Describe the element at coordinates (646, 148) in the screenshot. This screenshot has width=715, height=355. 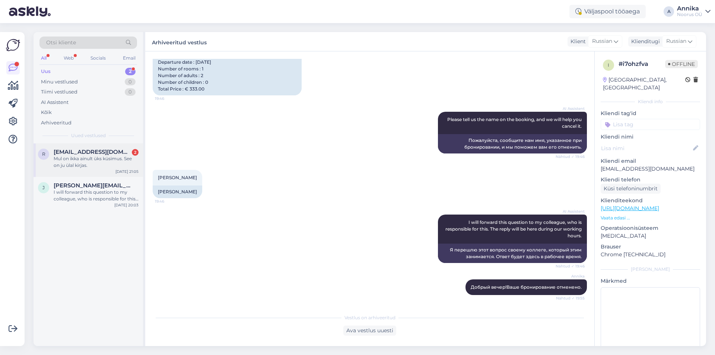
I see `input: Lisa nimi` at that location.